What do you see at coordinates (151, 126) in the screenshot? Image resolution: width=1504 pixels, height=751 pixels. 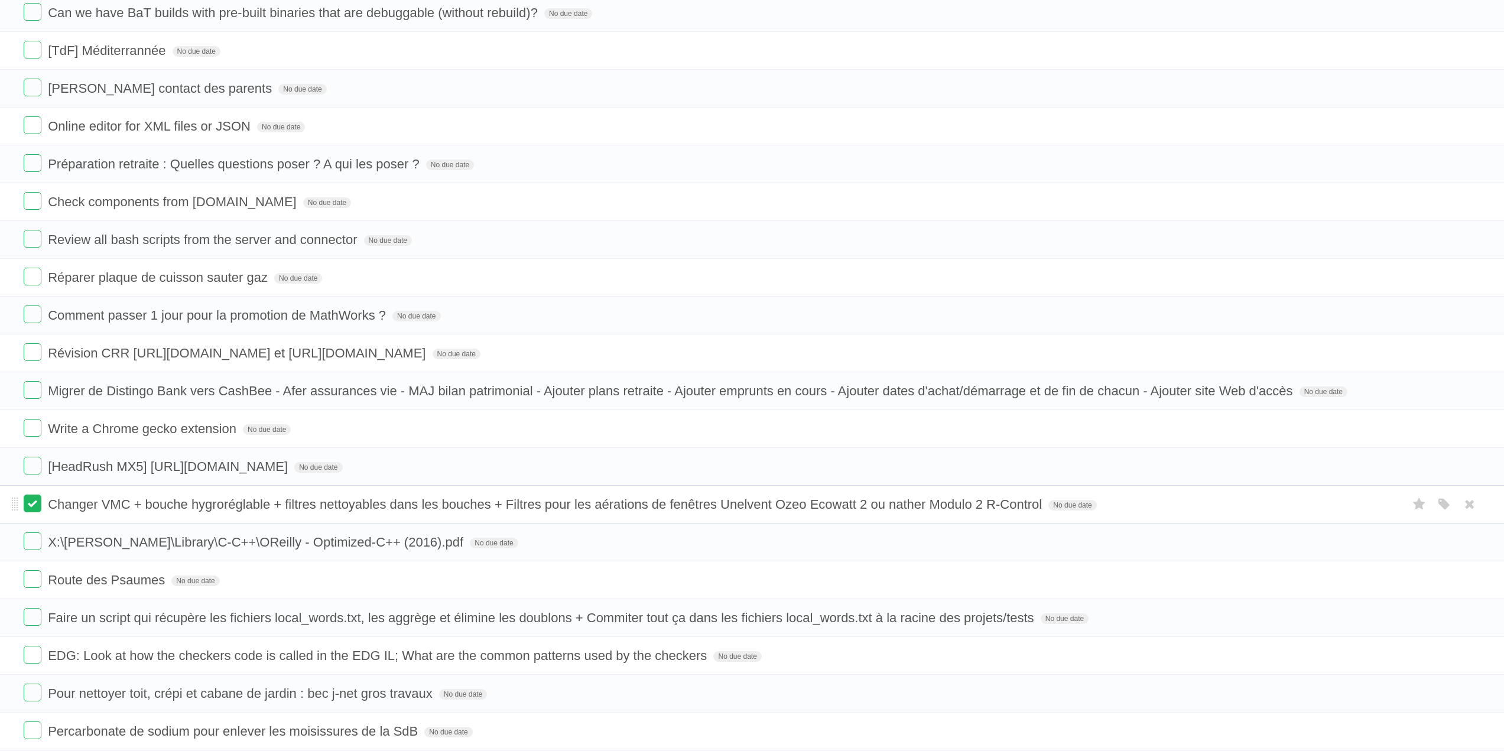 I see `span: Online editor for XML files or JSON` at bounding box center [151, 126].